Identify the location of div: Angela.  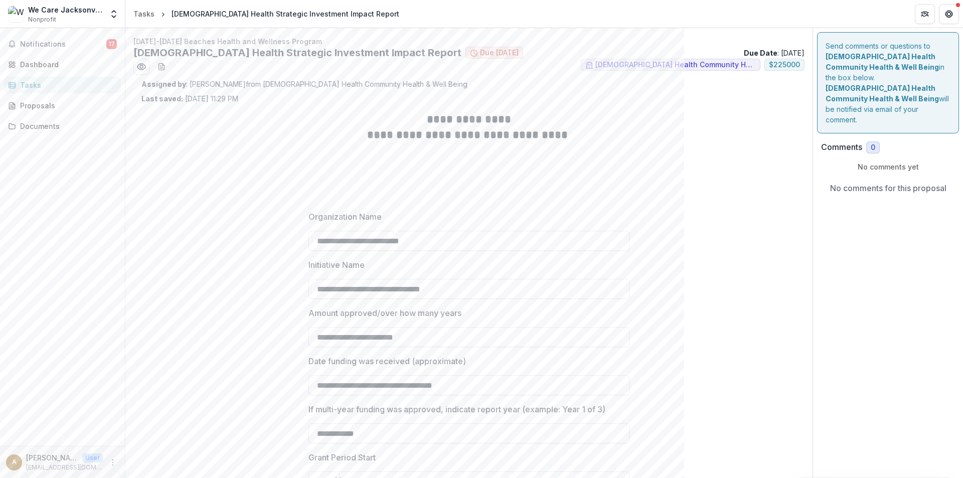
(14, 462).